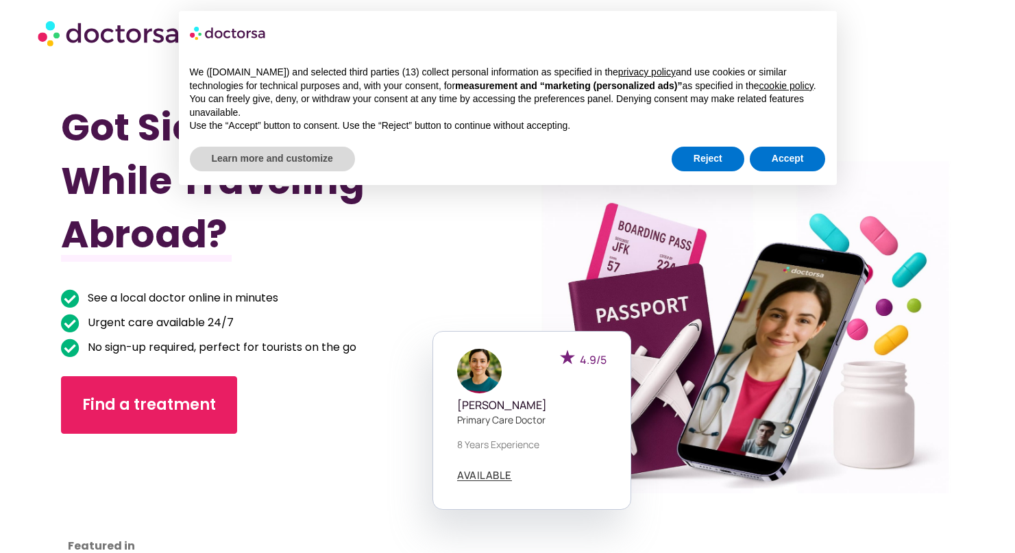 This screenshot has width=1015, height=553. Describe the element at coordinates (149, 405) in the screenshot. I see `a: Find a treatment` at that location.